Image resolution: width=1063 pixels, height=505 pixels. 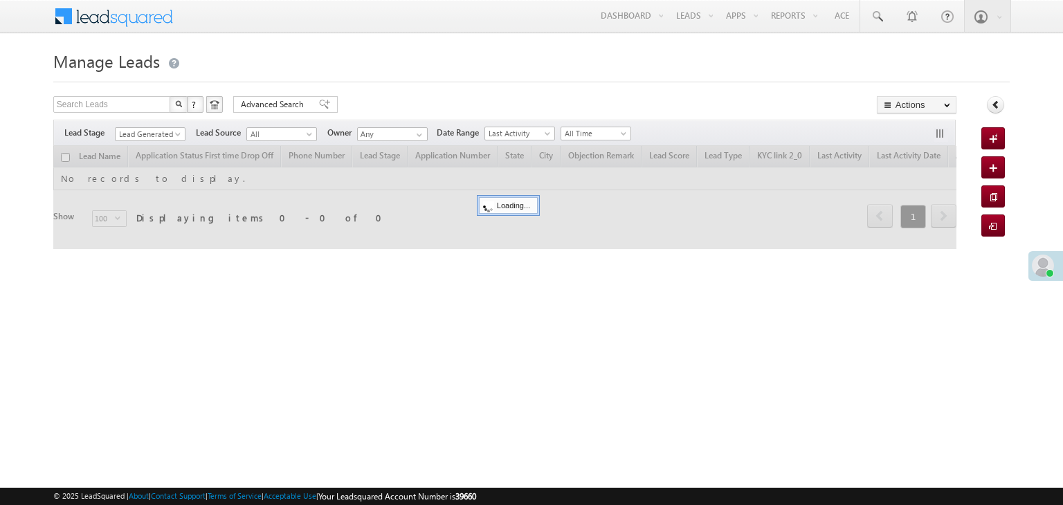 What do you see at coordinates (235, 496) in the screenshot?
I see `a: Terms of Service` at bounding box center [235, 496].